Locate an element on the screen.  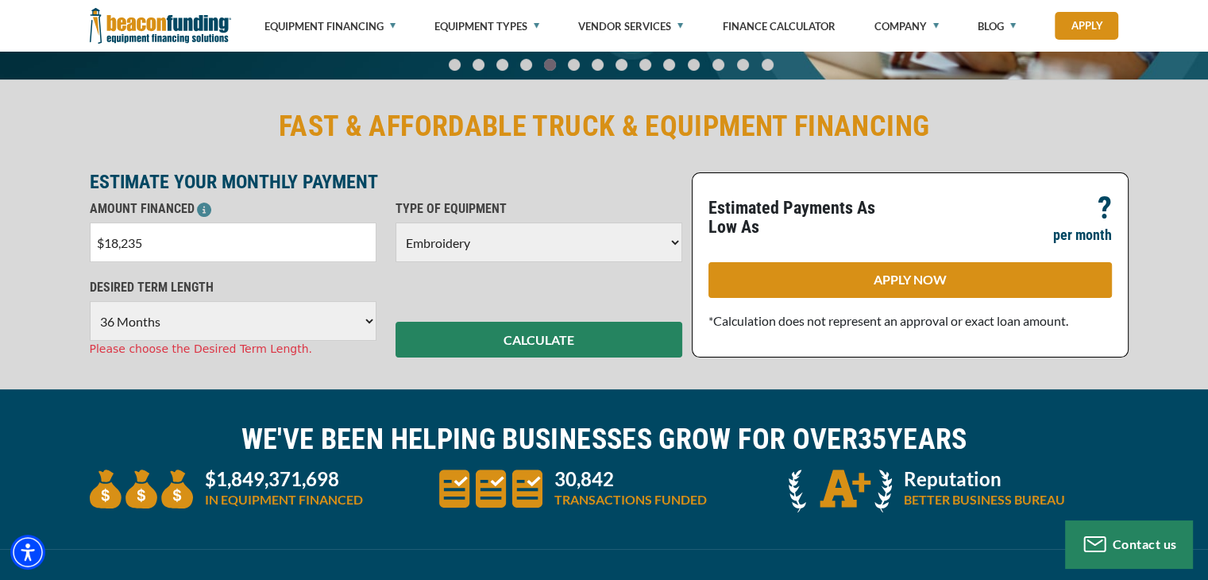
span: 35 is located at coordinates (872, 439).